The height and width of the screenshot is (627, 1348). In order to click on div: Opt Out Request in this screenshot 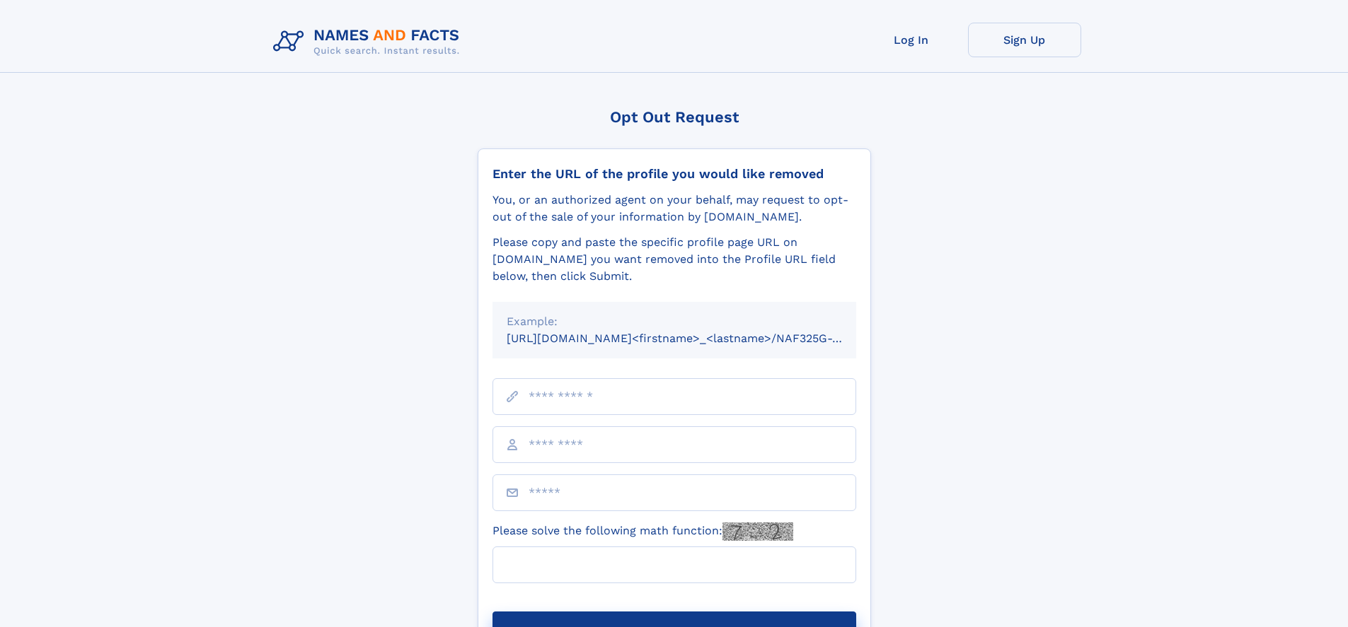, I will do `click(674, 117)`.